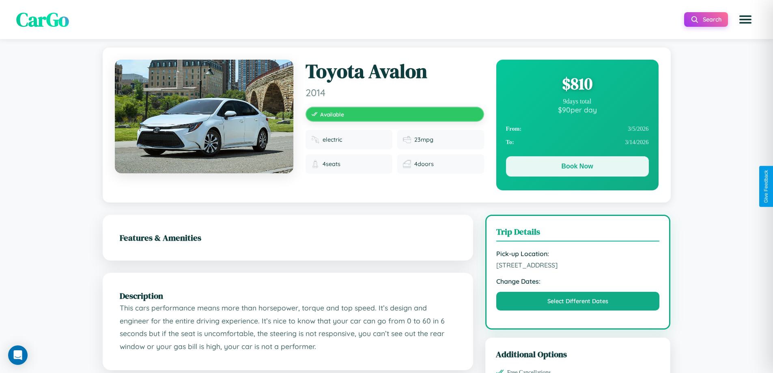  I want to click on button: Open menu, so click(745, 19).